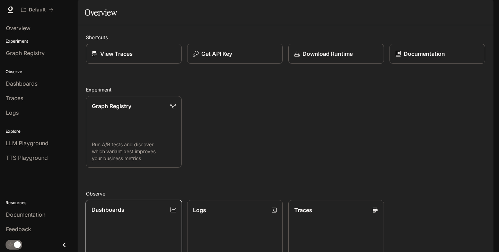 This screenshot has height=252, width=499. I want to click on p: Documentation, so click(424, 54).